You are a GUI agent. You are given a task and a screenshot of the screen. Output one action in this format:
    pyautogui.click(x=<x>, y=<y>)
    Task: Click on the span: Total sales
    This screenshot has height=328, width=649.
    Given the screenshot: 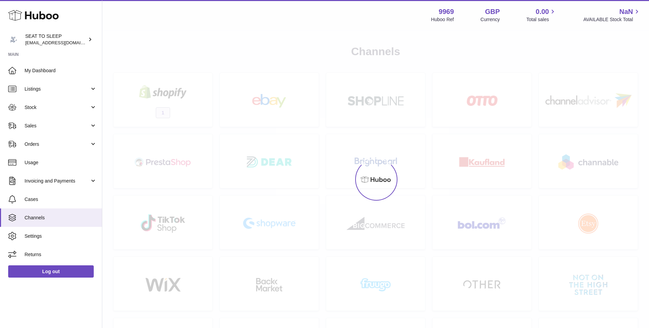 What is the action you would take?
    pyautogui.click(x=541, y=19)
    